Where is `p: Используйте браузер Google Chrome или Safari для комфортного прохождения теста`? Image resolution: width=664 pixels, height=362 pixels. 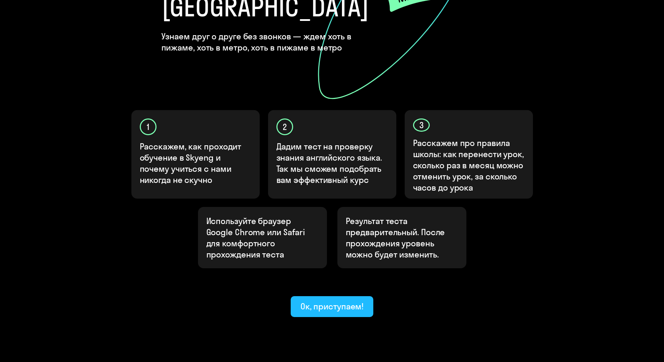
p: Используйте браузер Google Chrome или Safari для комфортного прохождения теста is located at coordinates (262, 238).